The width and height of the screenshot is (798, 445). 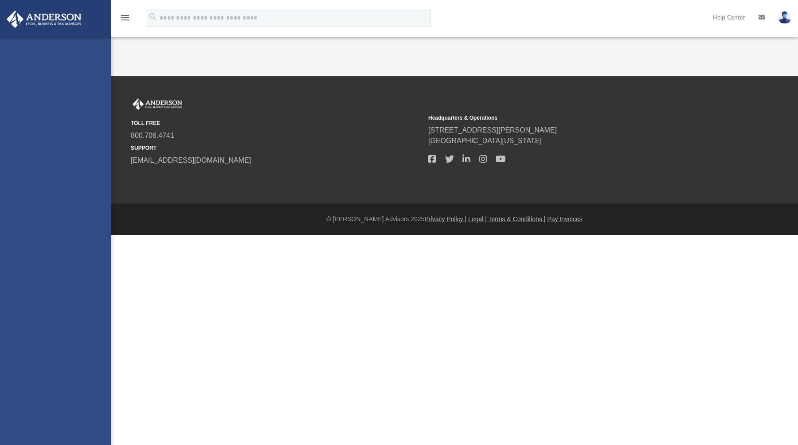 I want to click on a: Terms & Conditions |, so click(x=517, y=219).